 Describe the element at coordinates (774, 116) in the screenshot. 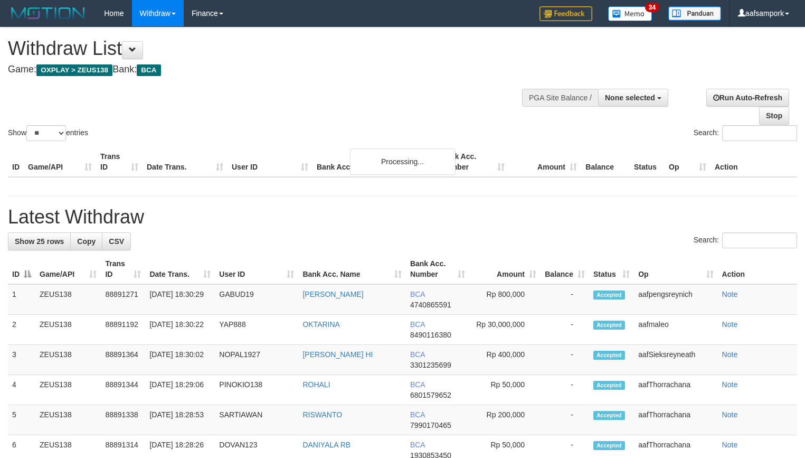

I see `a: Stop` at that location.